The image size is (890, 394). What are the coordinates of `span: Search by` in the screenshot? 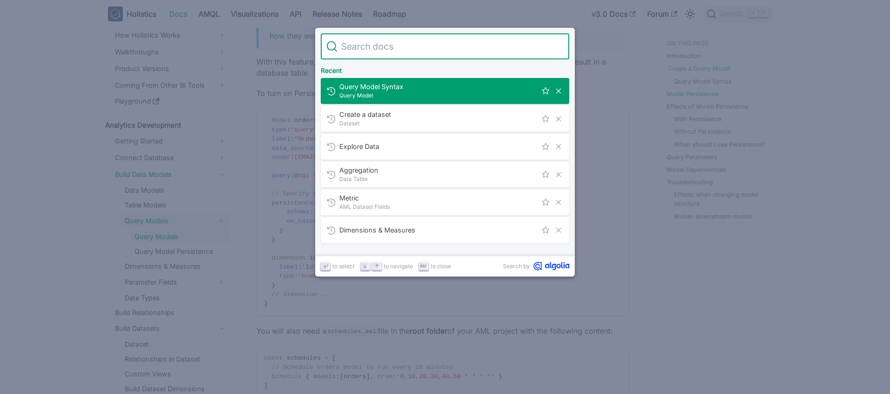 It's located at (517, 266).